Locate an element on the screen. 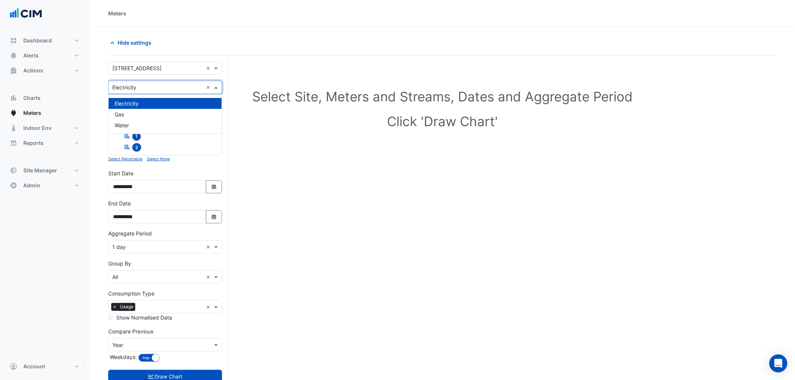 The image size is (795, 380). label: Aggregate Period is located at coordinates (130, 233).